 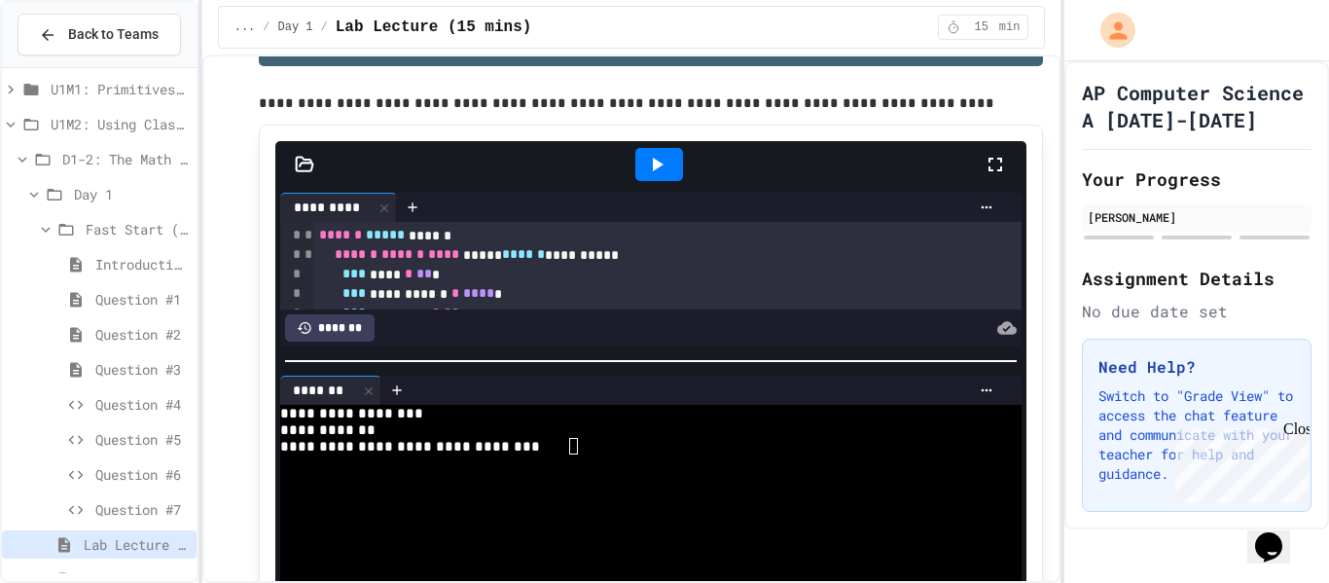 I want to click on span: Introduction, so click(x=142, y=264).